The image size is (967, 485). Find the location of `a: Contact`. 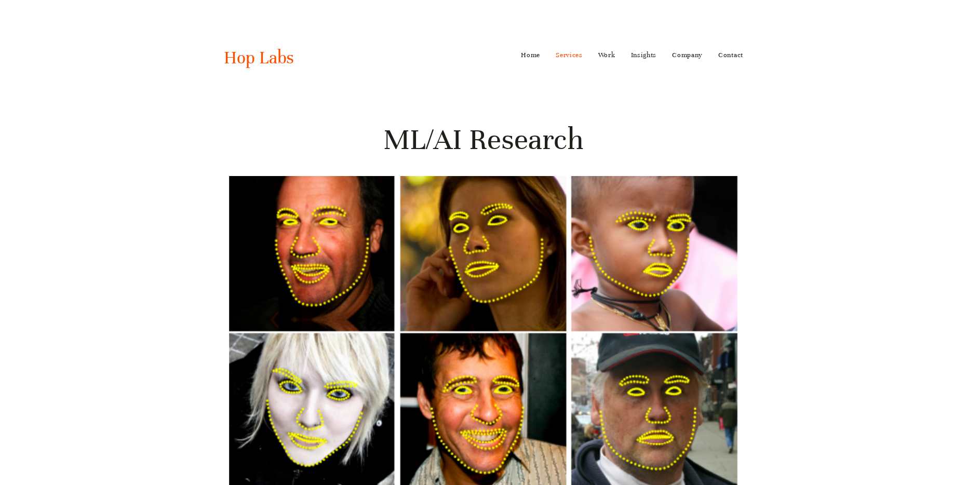

a: Contact is located at coordinates (730, 55).